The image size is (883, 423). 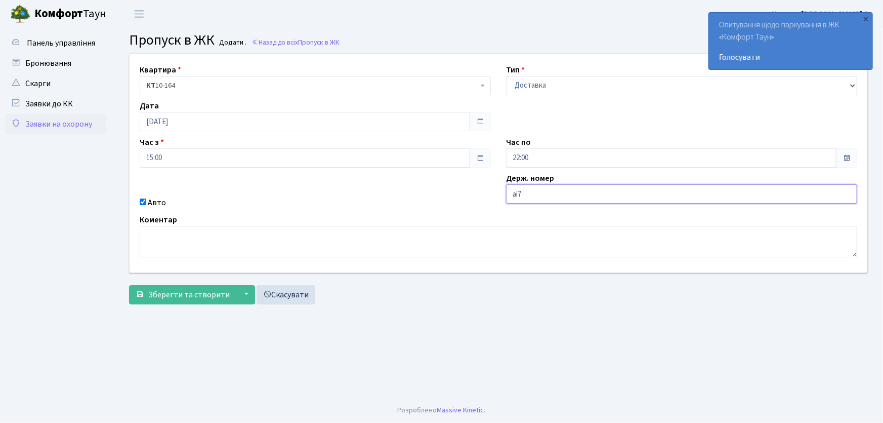 What do you see at coordinates (56, 124) in the screenshot?
I see `a: Заявки на охорону` at bounding box center [56, 124].